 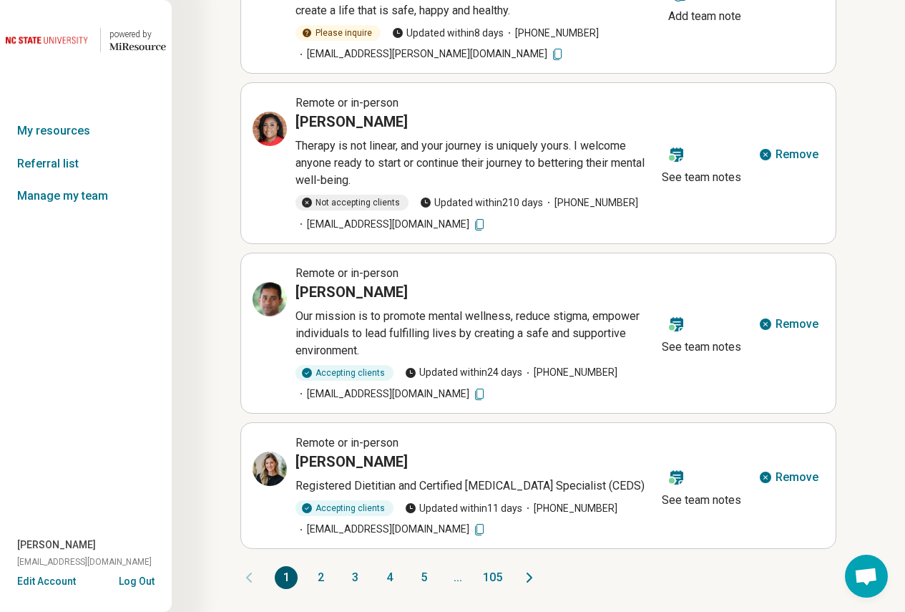 I want to click on button: Edit Account, so click(x=46, y=581).